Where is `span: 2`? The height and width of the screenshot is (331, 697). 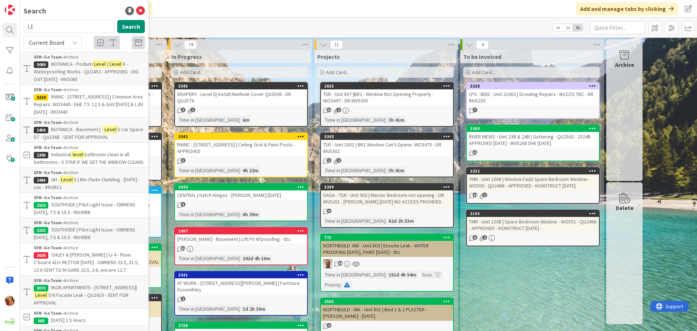
span: 2 is located at coordinates (183, 299).